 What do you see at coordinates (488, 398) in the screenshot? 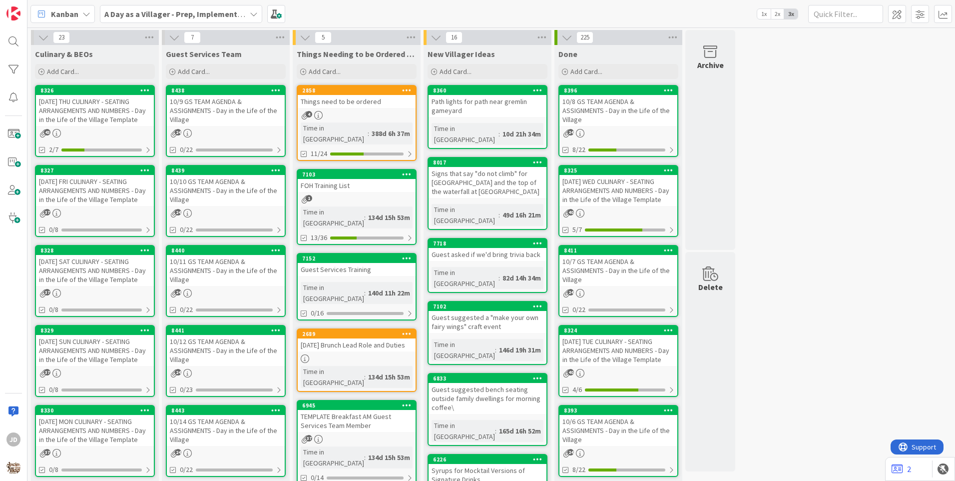
I see `div: Guest suggested bench seating outside family dwellings for morning coffee\` at bounding box center [488, 398].